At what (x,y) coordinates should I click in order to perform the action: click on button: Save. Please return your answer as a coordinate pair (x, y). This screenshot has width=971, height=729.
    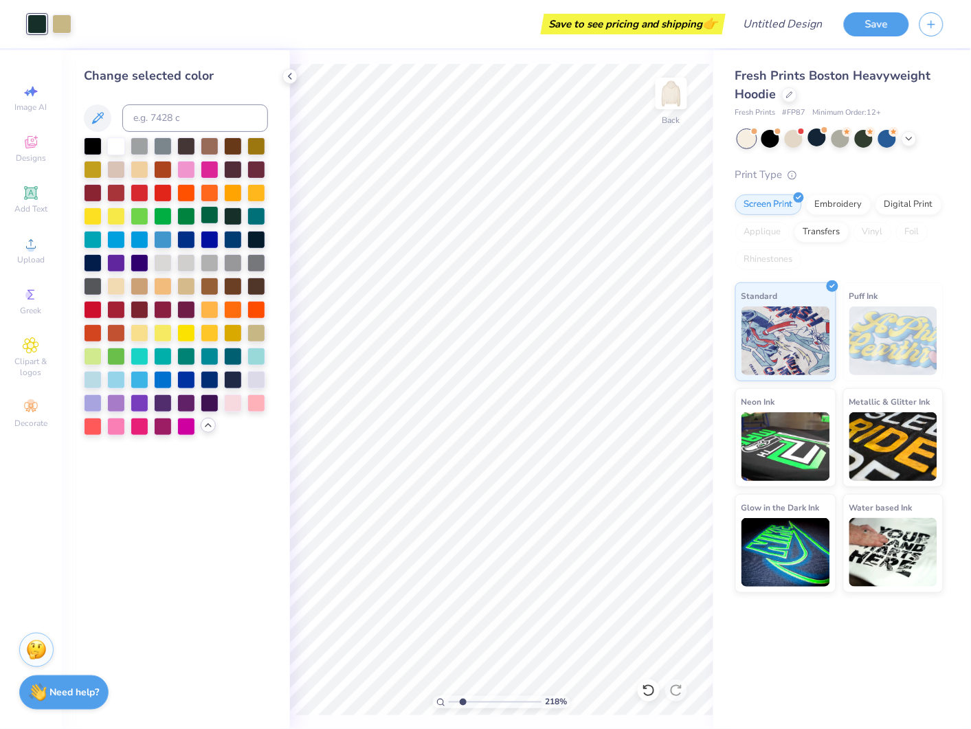
    Looking at the image, I should click on (876, 24).